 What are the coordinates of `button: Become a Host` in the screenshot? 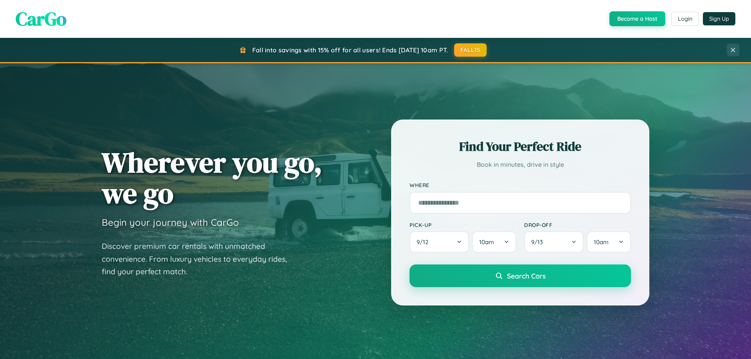 It's located at (637, 19).